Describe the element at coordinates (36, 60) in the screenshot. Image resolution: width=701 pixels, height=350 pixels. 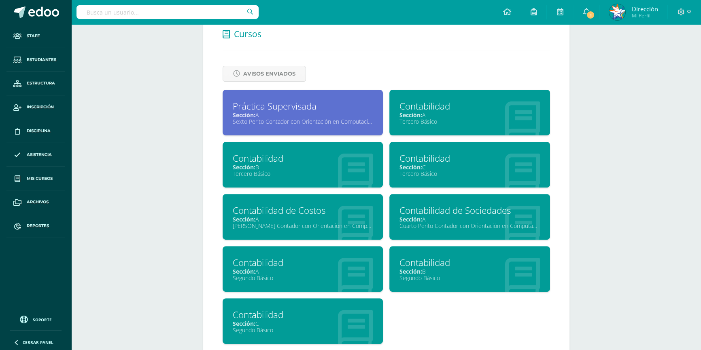
I see `a: Estudiantes` at that location.